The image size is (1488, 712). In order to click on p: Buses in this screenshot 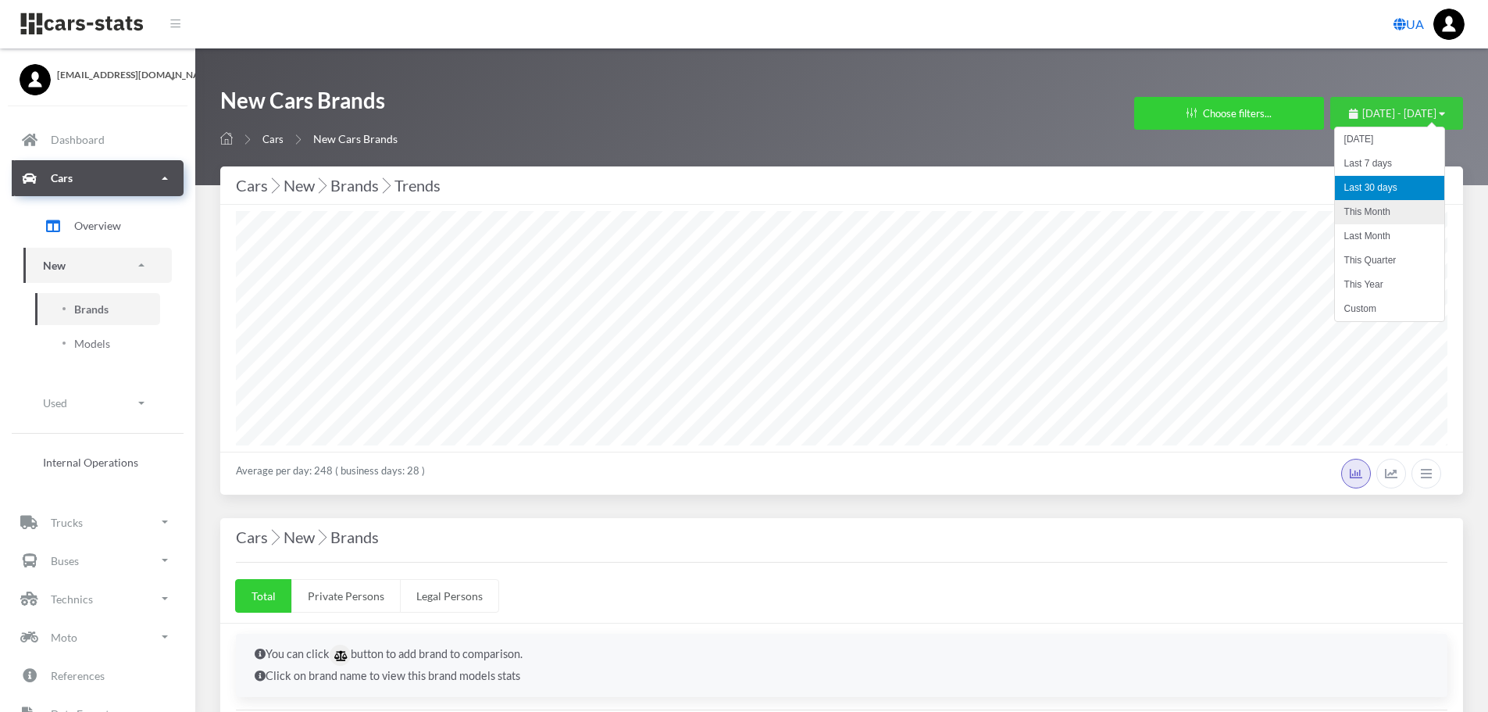, I will do `click(65, 560)`.